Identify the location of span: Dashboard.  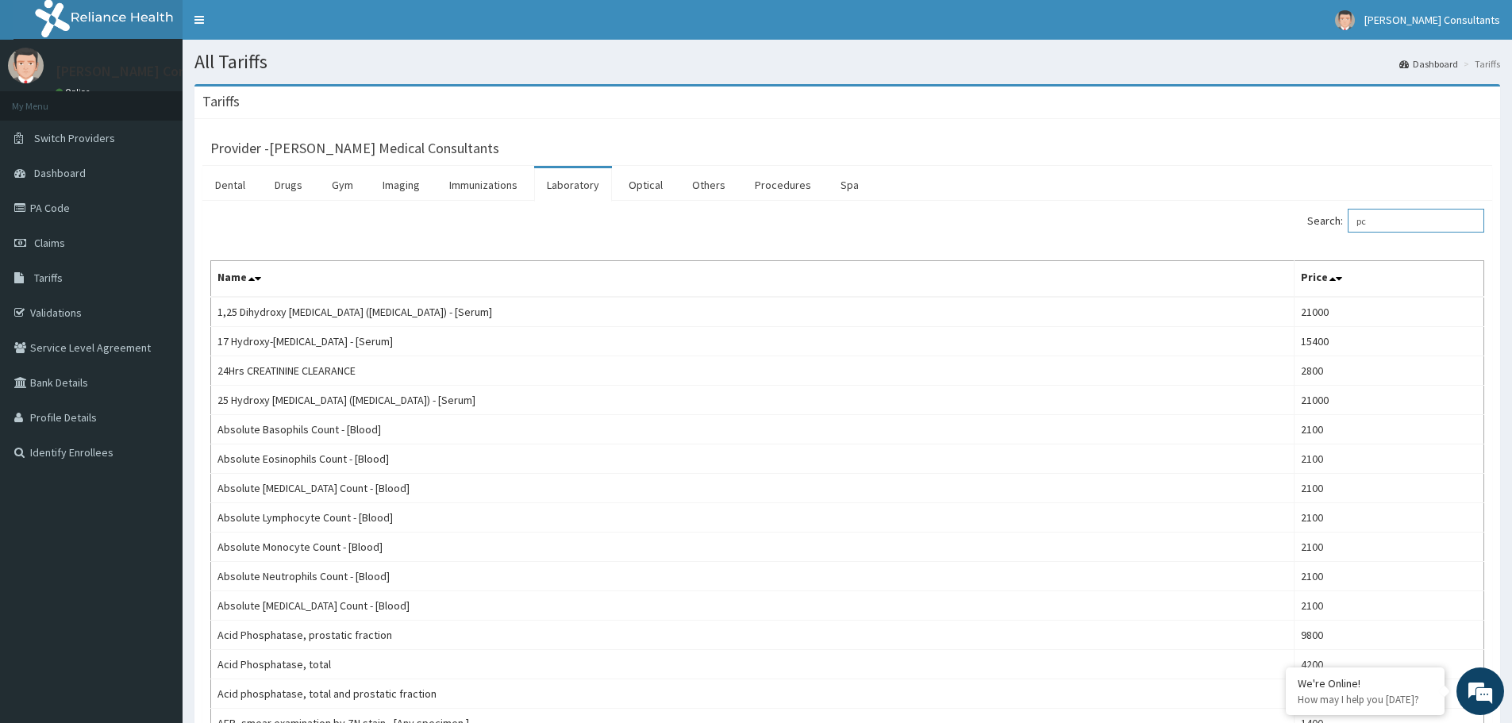
(60, 173).